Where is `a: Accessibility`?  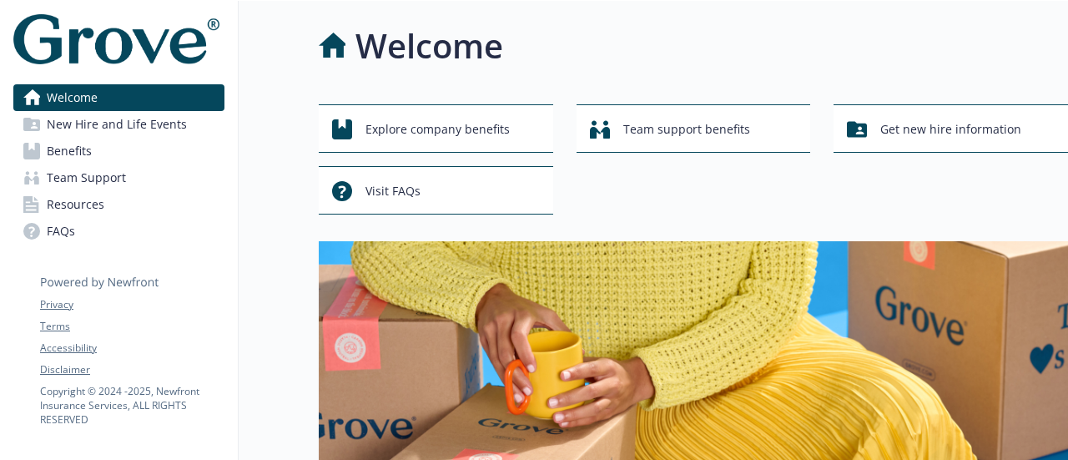
a: Accessibility is located at coordinates (132, 348).